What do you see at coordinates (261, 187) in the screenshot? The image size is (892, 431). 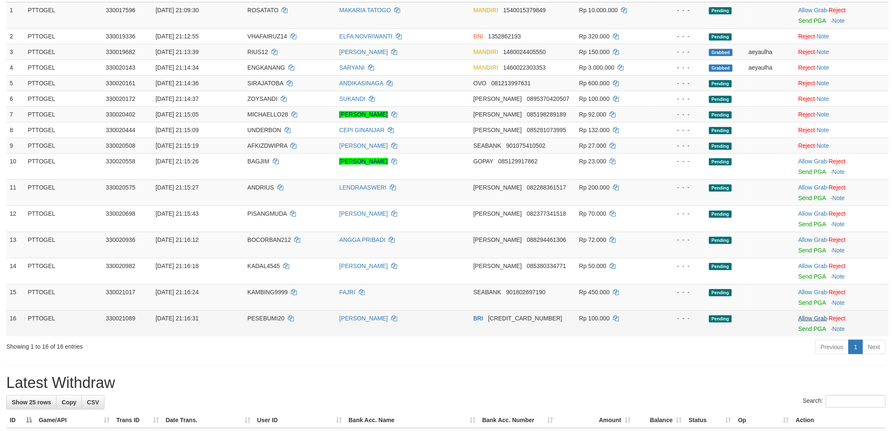 I see `span: ANDRIUS` at bounding box center [261, 187].